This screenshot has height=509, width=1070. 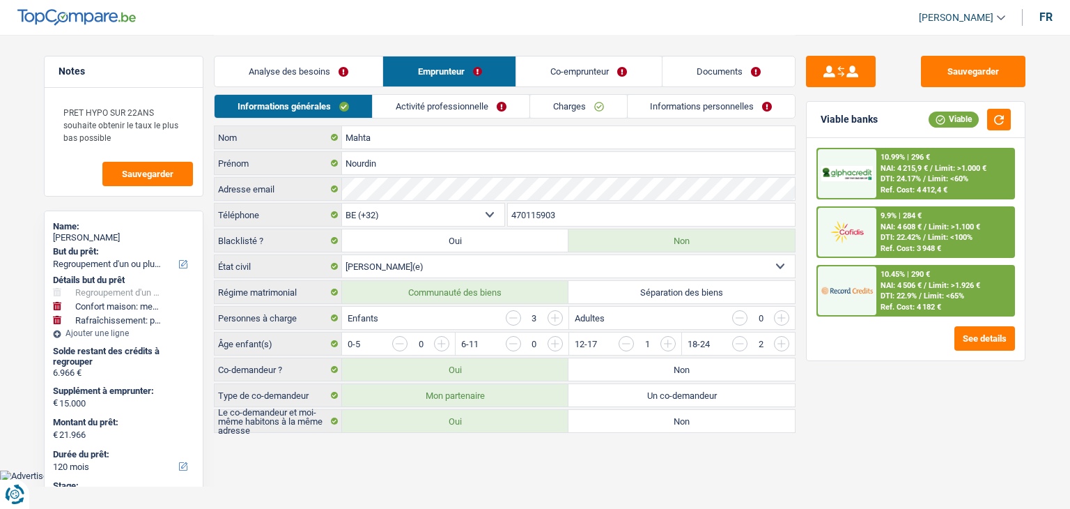 I want to click on label: Durée du prêt:, so click(x=122, y=454).